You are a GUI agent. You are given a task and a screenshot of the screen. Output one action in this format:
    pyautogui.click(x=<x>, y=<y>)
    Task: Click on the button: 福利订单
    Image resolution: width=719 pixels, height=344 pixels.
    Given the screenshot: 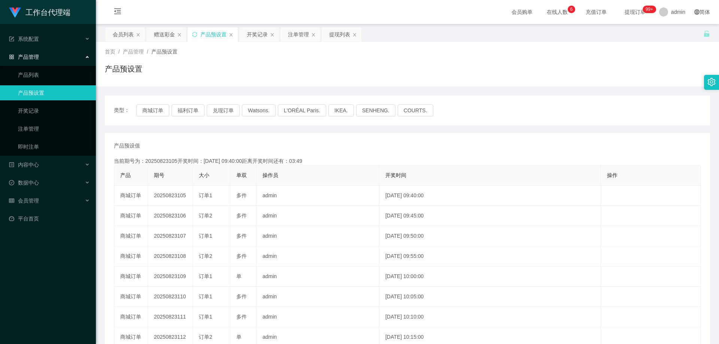 What is the action you would take?
    pyautogui.click(x=188, y=110)
    